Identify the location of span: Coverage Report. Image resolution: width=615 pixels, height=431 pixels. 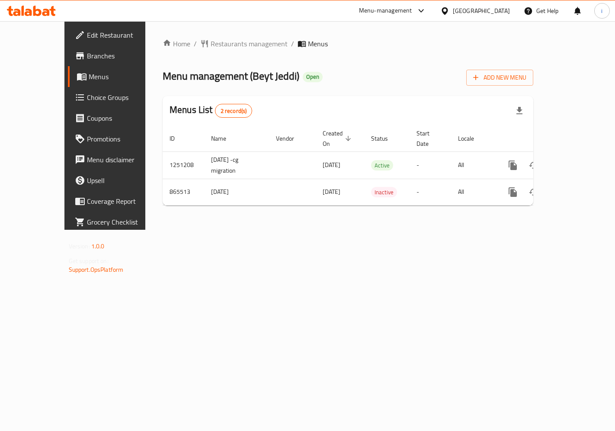
(123, 201).